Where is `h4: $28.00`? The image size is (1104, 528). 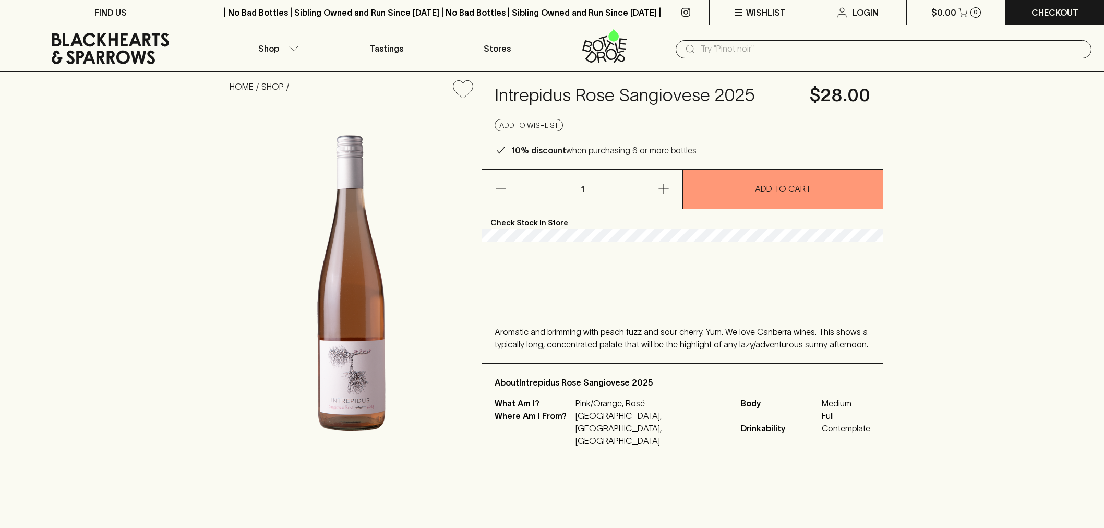 h4: $28.00 is located at coordinates (840, 95).